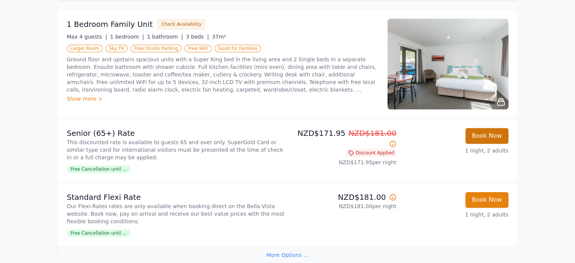 The height and width of the screenshot is (263, 575). What do you see at coordinates (176, 197) in the screenshot?
I see `p: Standard Flexi Rate` at bounding box center [176, 197].